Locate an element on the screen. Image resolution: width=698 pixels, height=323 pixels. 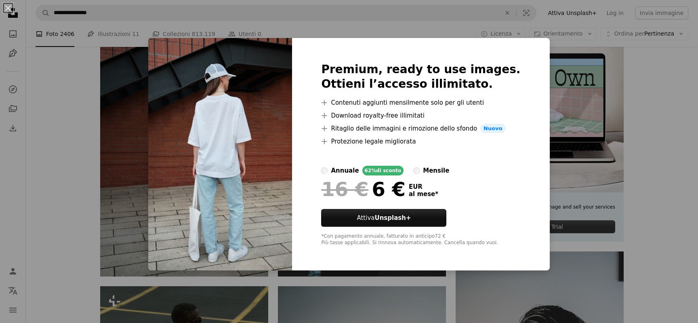
span: Nuovo is located at coordinates (493, 128).